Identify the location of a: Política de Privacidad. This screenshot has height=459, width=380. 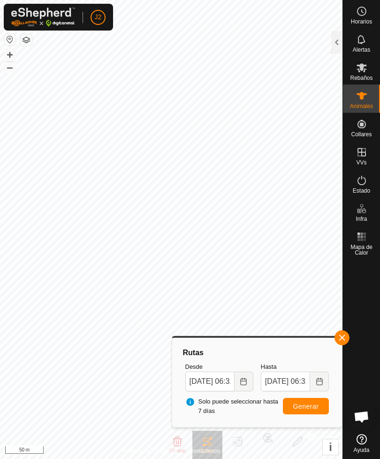
(150, 451).